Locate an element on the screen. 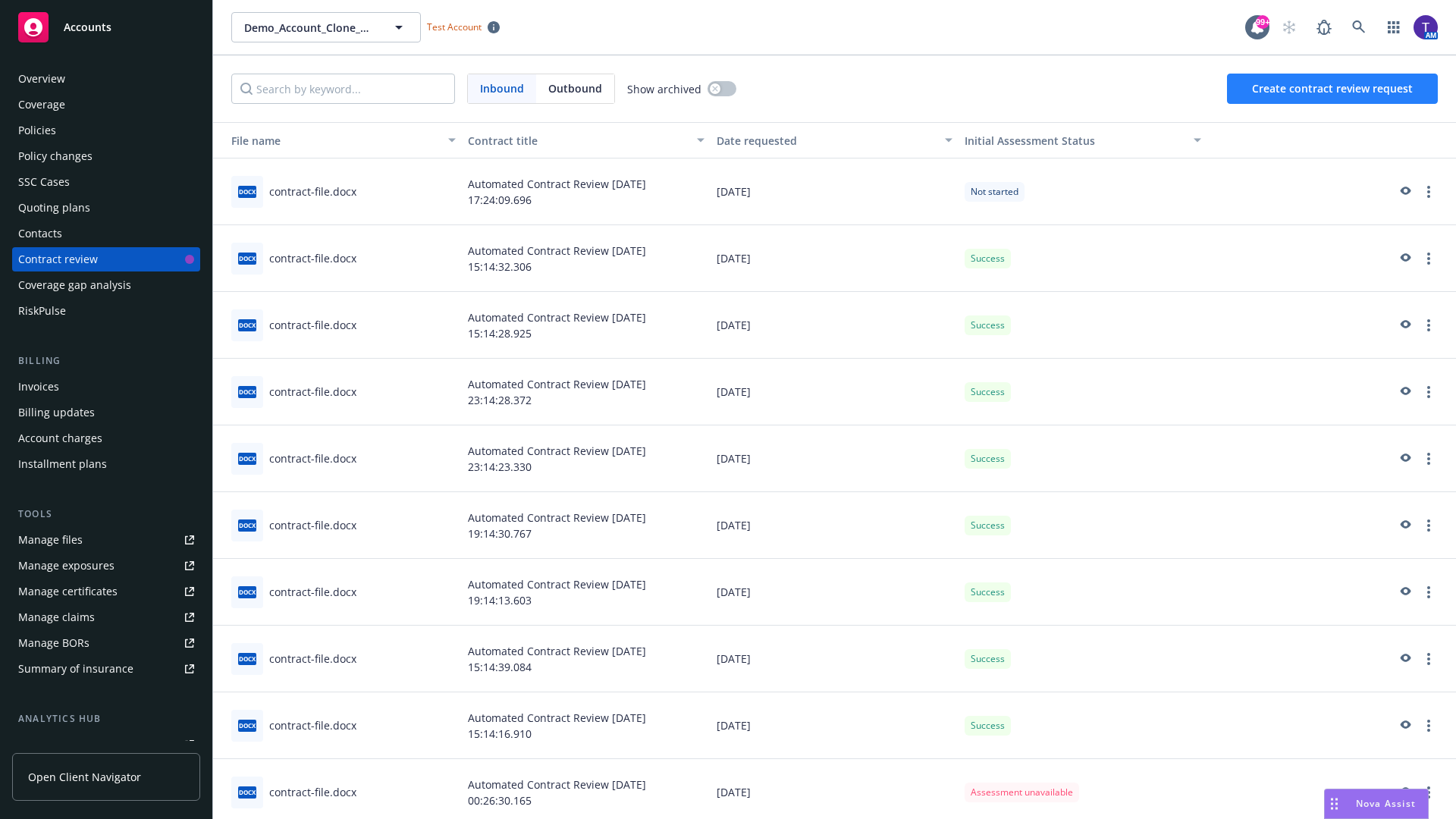 The height and width of the screenshot is (819, 1456). a: Report a Bug is located at coordinates (1324, 27).